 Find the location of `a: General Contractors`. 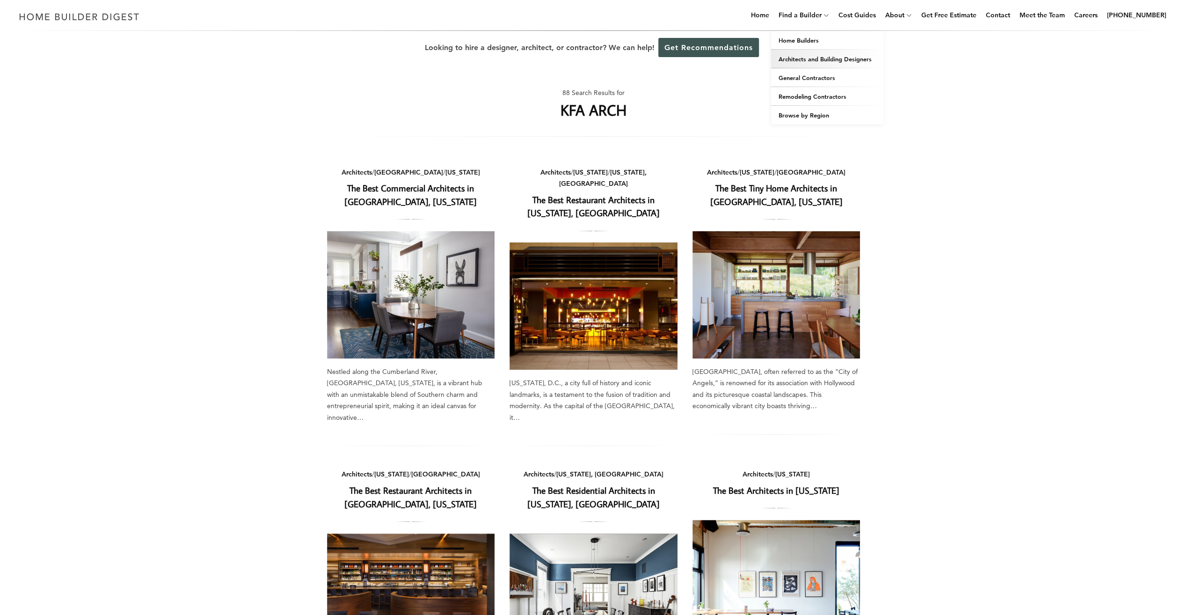

a: General Contractors is located at coordinates (827, 78).